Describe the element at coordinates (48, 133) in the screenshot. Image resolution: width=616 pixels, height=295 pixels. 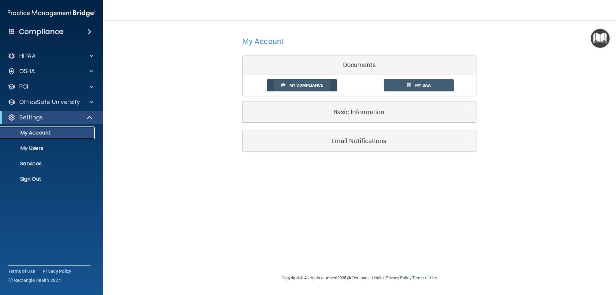
I see `p: My Account` at that location.